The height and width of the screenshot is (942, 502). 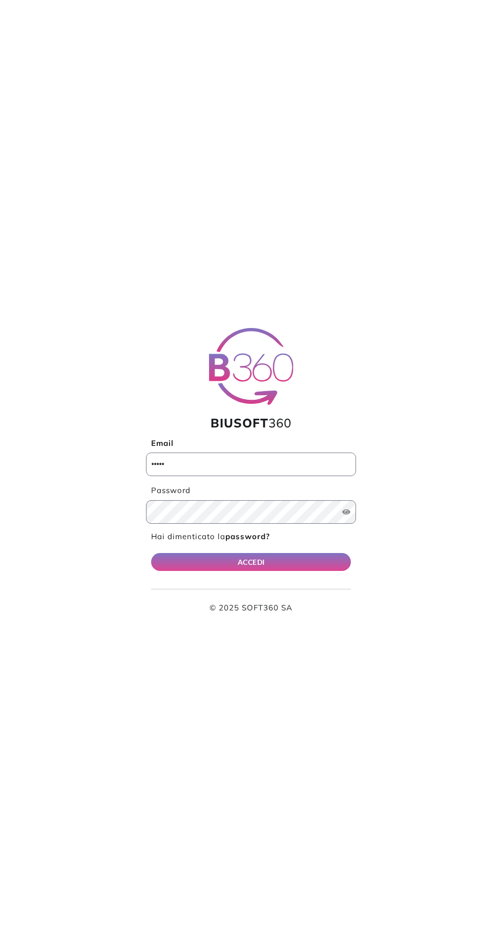 What do you see at coordinates (251, 490) in the screenshot?
I see `label: Password` at bounding box center [251, 490].